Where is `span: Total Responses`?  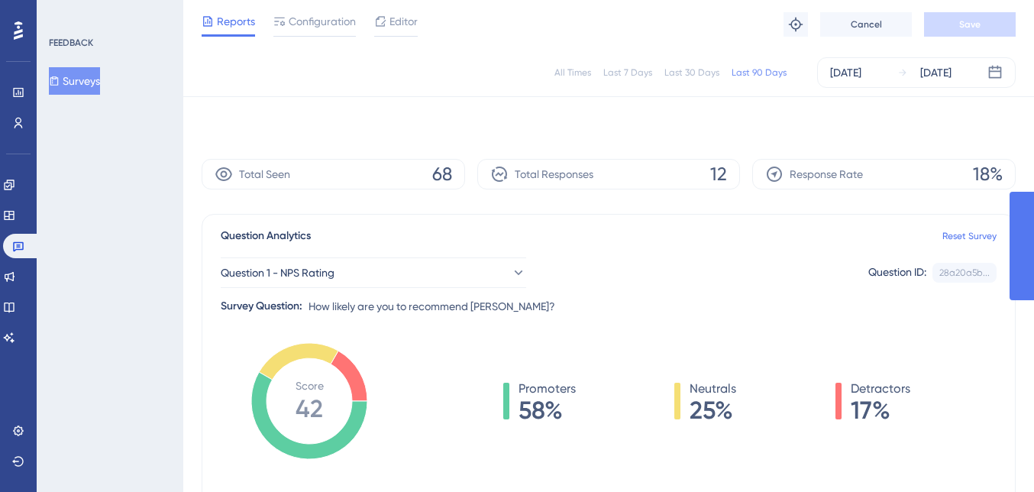 span: Total Responses is located at coordinates (554, 174).